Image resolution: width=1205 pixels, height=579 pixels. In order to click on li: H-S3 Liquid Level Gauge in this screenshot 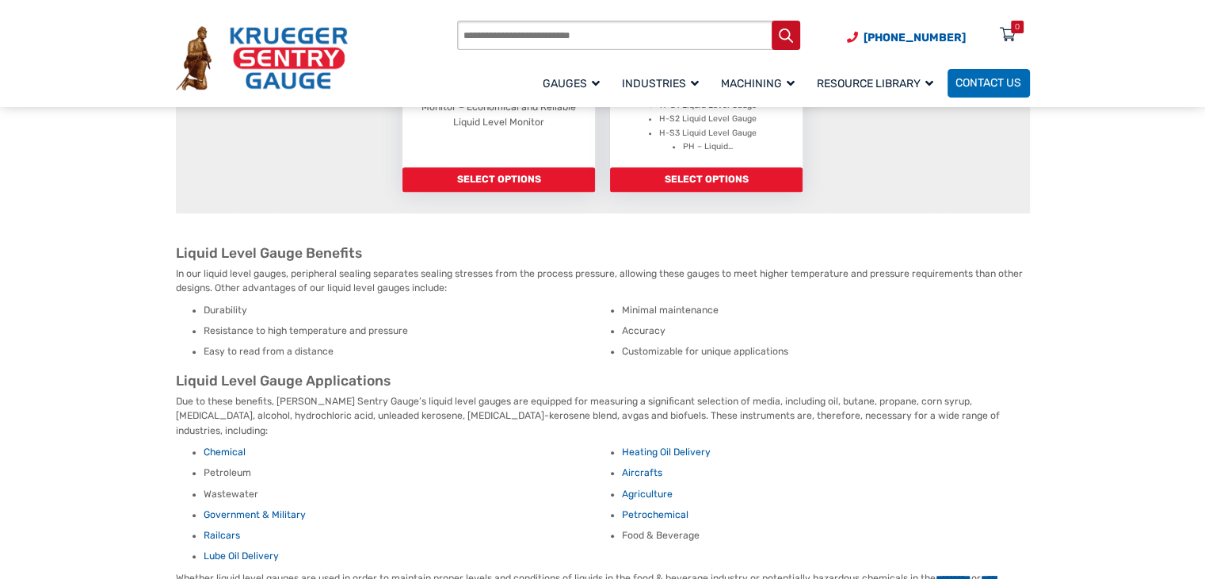, I will do `click(708, 132)`.